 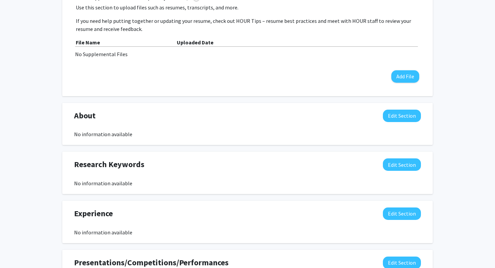 I want to click on span: Experience, so click(x=93, y=214).